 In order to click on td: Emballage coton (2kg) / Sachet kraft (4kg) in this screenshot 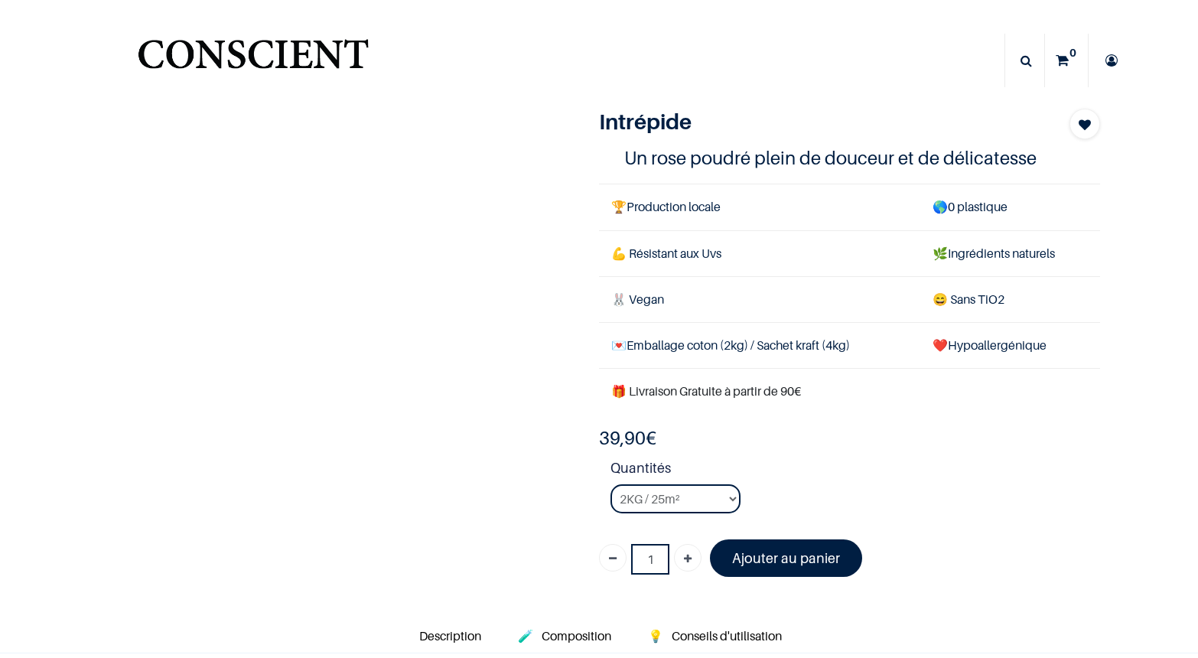, I will do `click(759, 345)`.